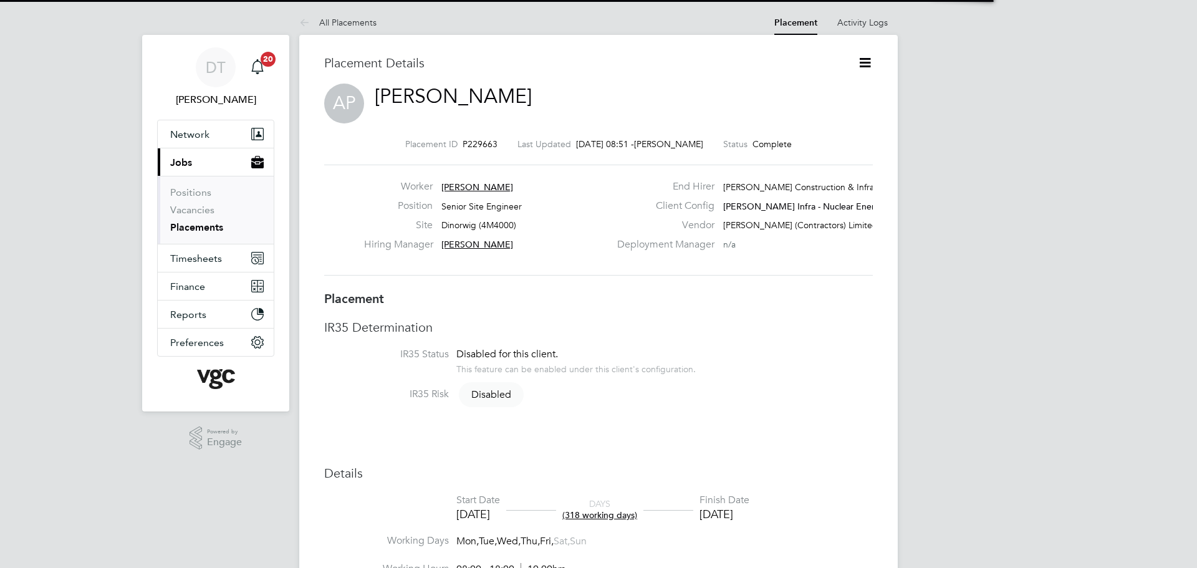 Image resolution: width=1197 pixels, height=568 pixels. I want to click on label: Last Updated, so click(544, 144).